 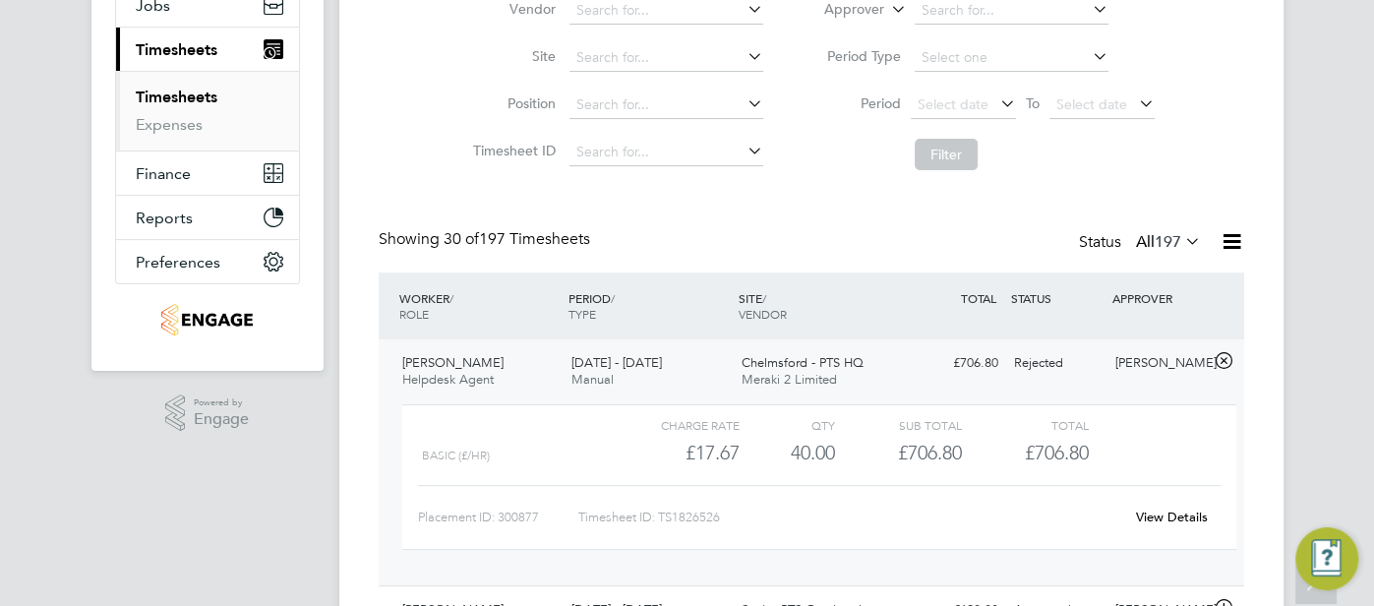 What do you see at coordinates (978, 298) in the screenshot?
I see `span: TOTAL` at bounding box center [978, 298].